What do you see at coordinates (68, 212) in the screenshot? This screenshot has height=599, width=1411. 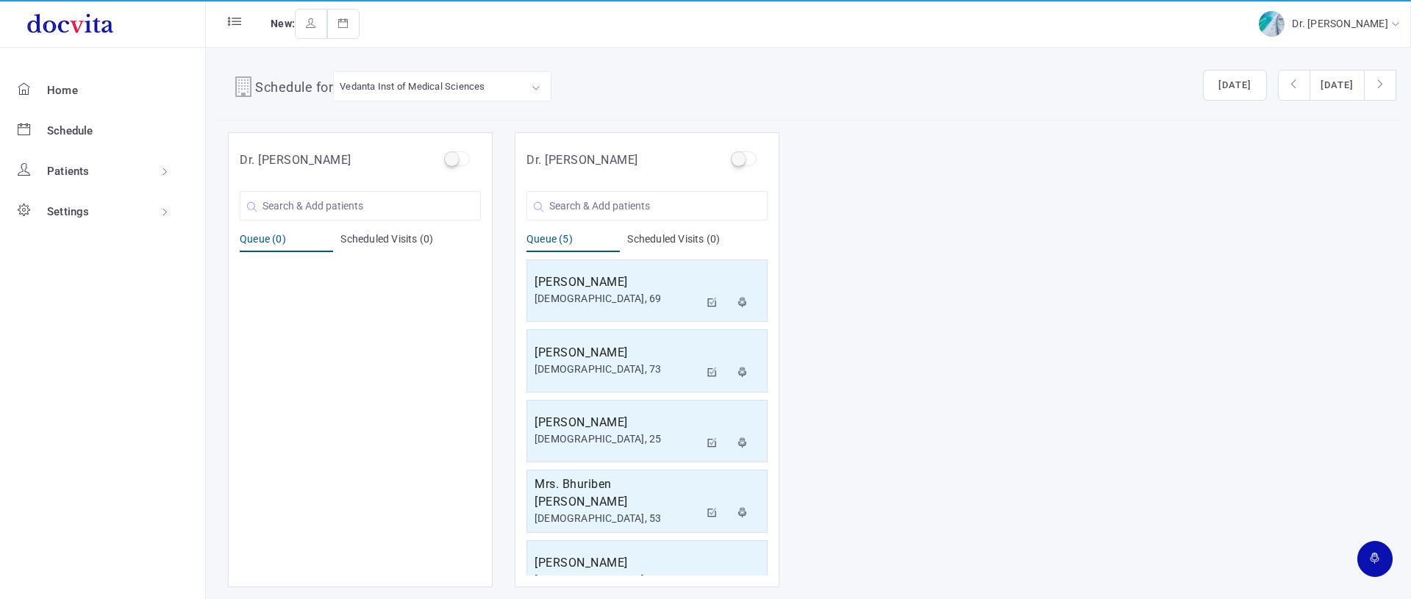 I see `span: Settings` at bounding box center [68, 212].